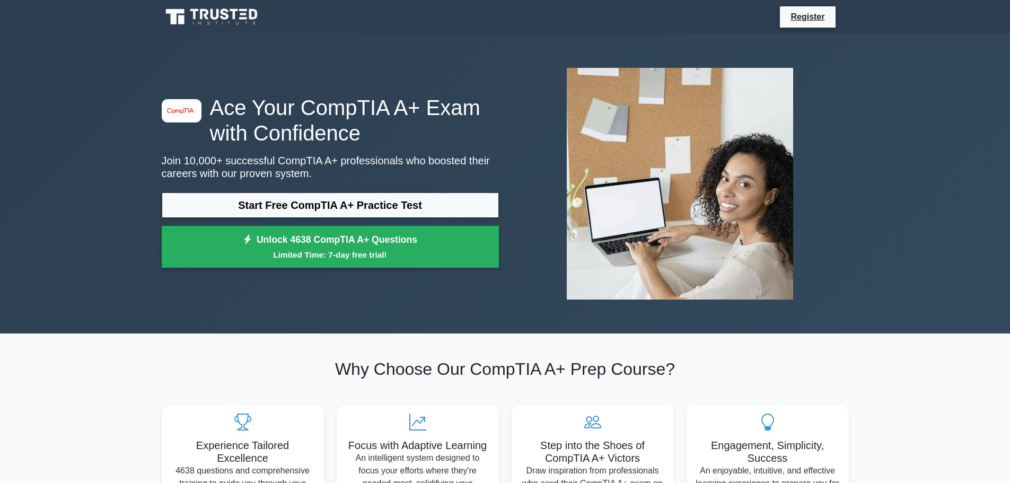 The image size is (1010, 483). Describe the element at coordinates (418, 445) in the screenshot. I see `h5: Focus with Adaptive Learning` at that location.